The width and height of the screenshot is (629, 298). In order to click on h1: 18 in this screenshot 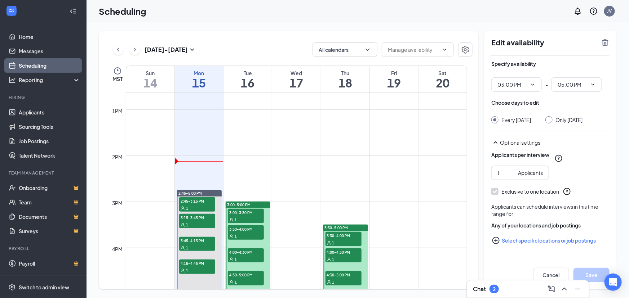, I will do `click(345, 83)`.